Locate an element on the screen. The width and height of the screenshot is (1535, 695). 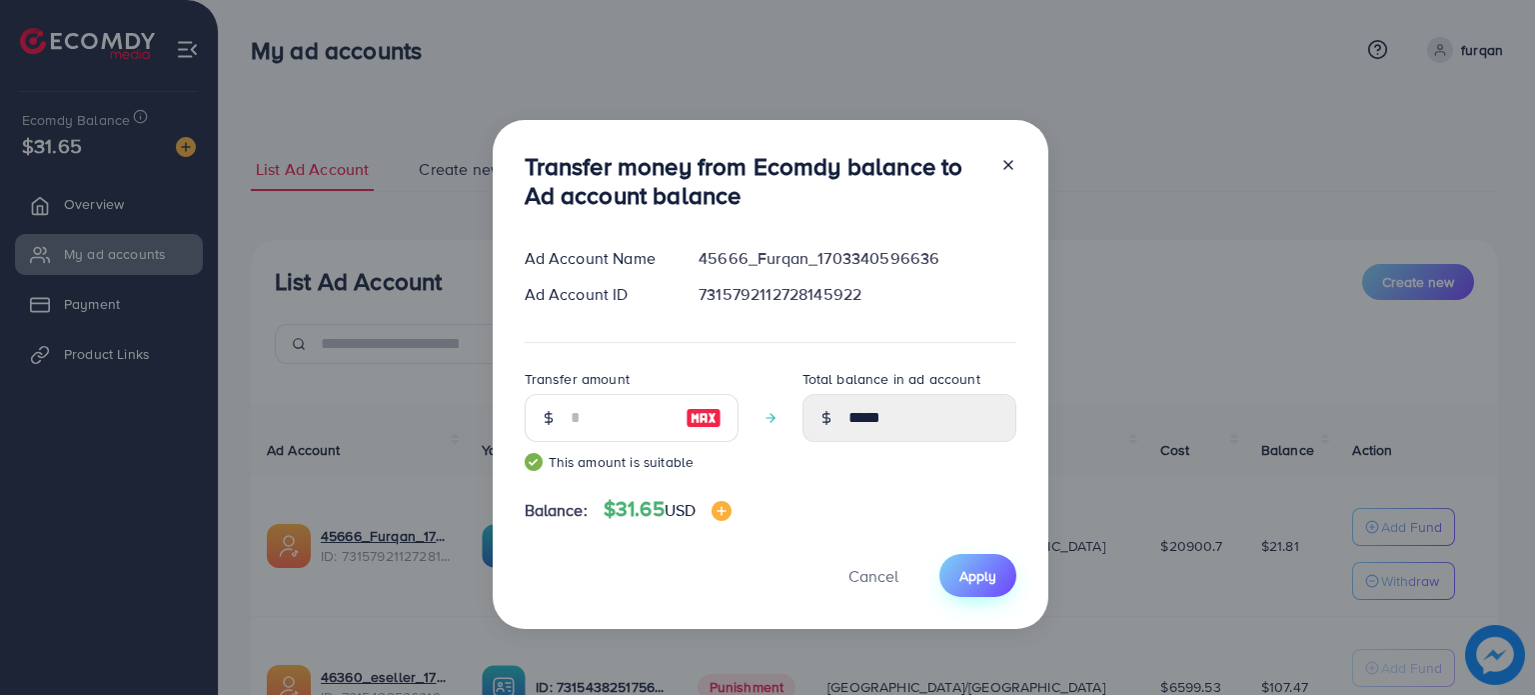
button: Apply is located at coordinates (977, 575).